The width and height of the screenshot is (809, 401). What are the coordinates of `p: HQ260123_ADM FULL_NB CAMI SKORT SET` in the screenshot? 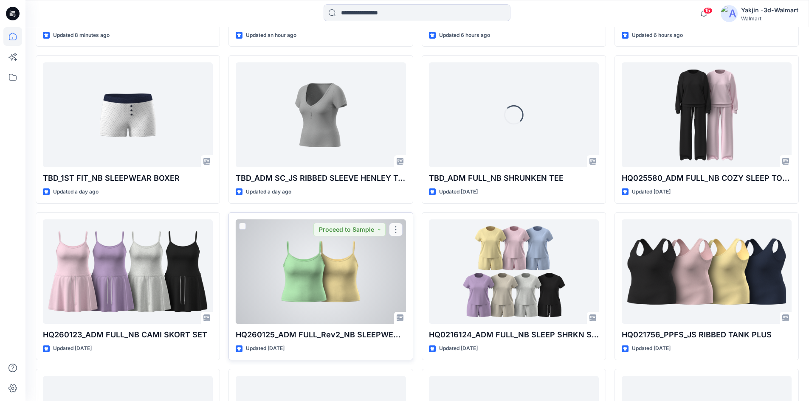 It's located at (128, 335).